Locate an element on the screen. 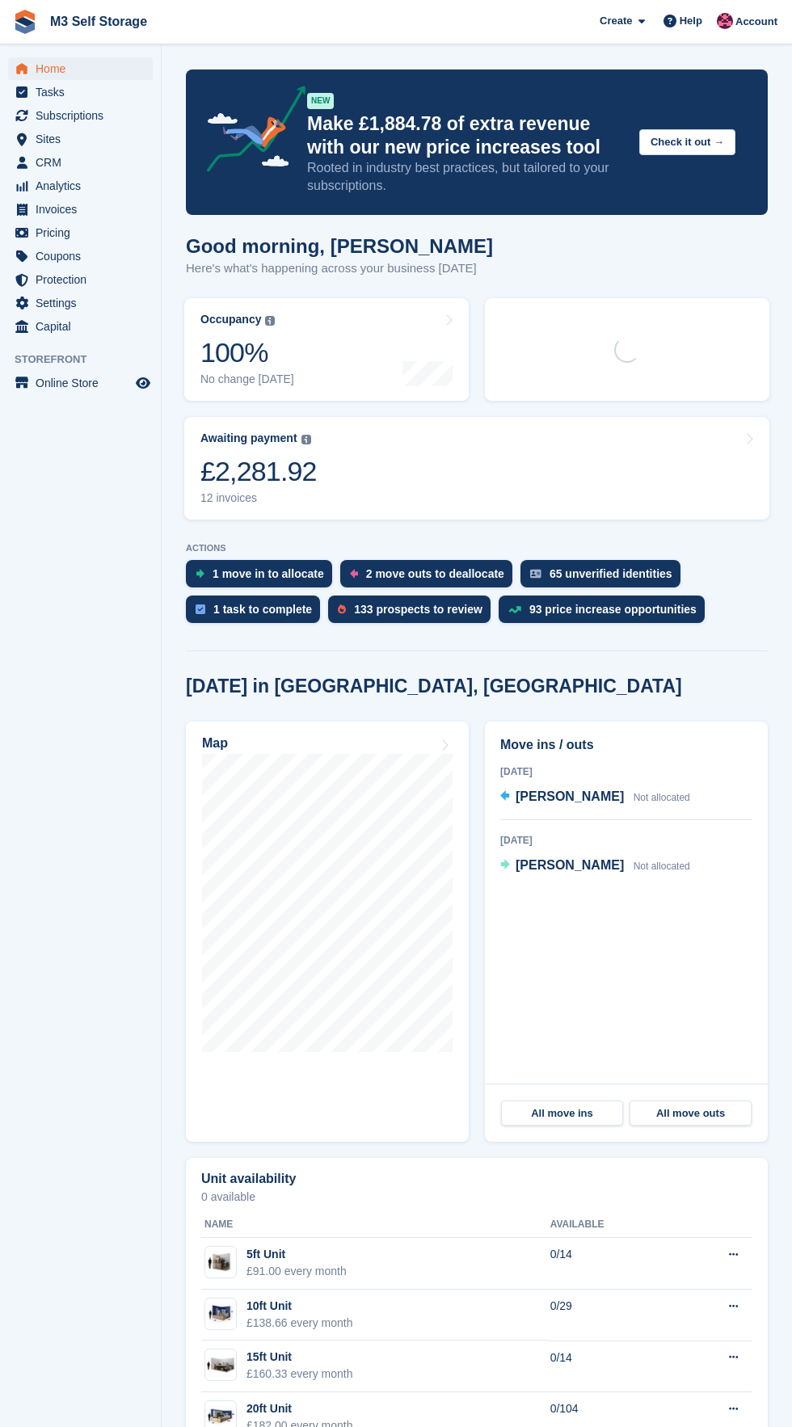  div: 133 prospects to review is located at coordinates (418, 609).